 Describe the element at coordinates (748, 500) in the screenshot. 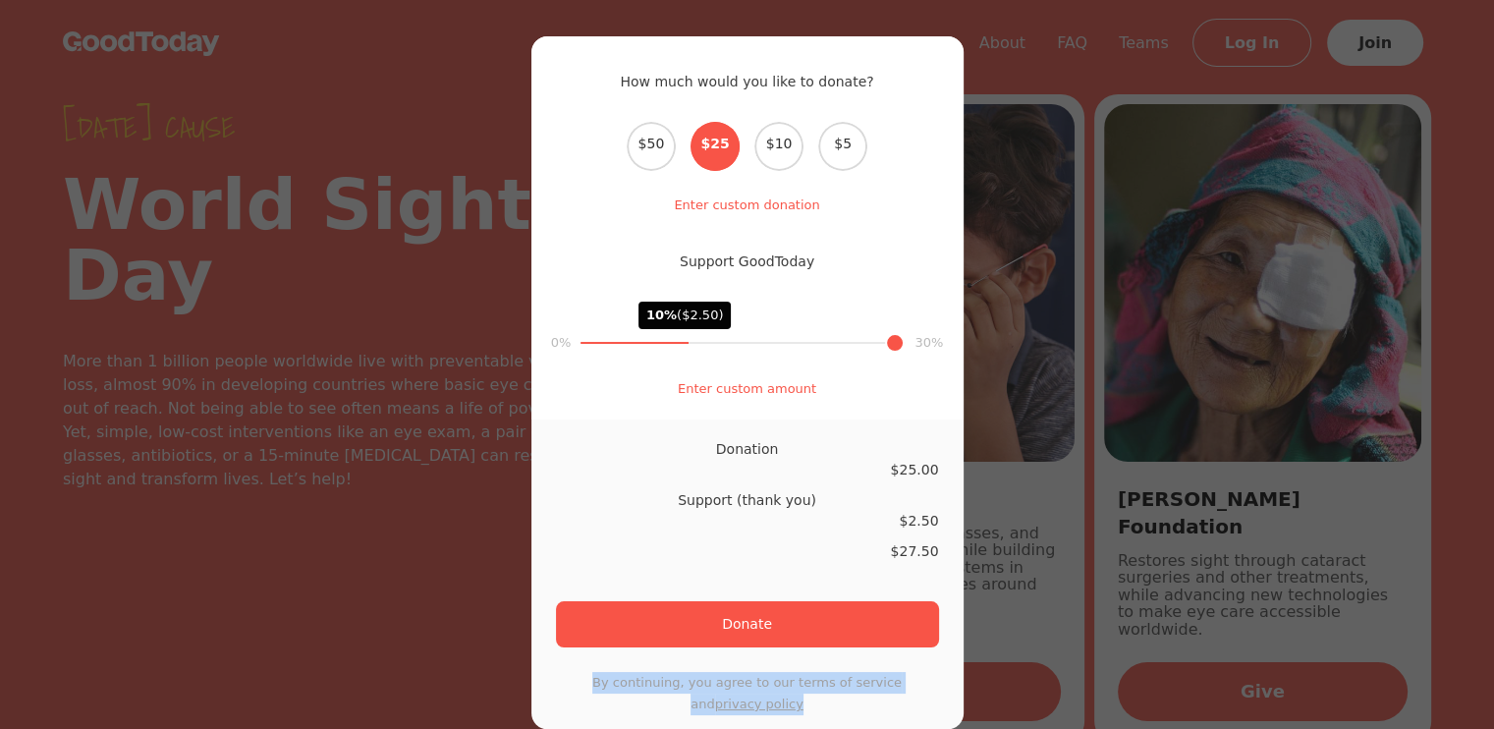

I see `div: Support (thank you)` at that location.